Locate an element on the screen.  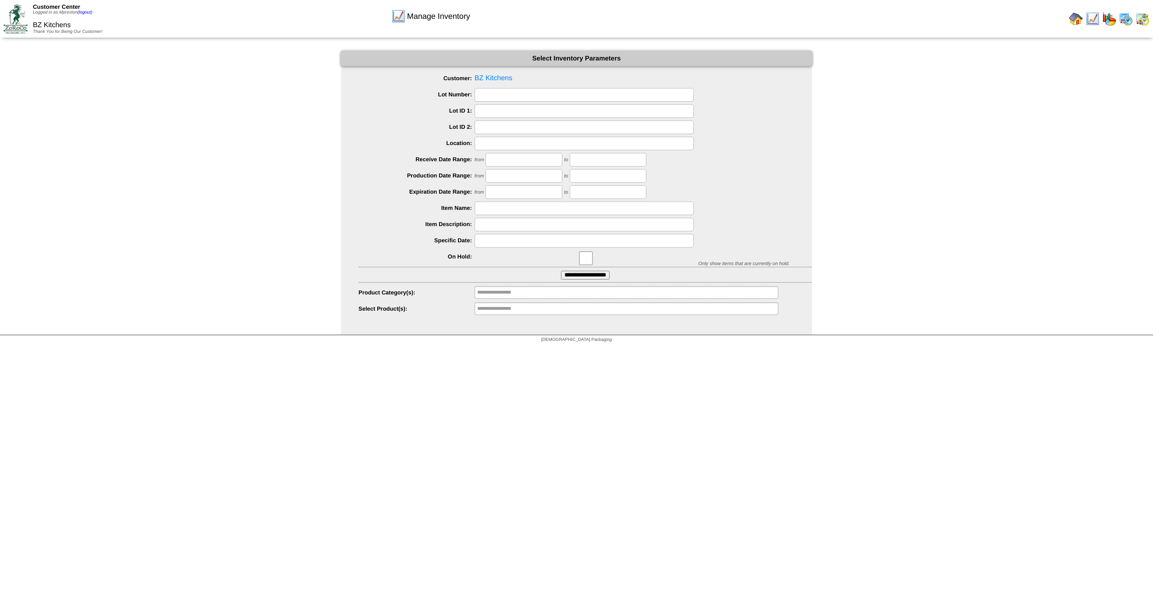
label: Production Date Range: is located at coordinates (416, 175).